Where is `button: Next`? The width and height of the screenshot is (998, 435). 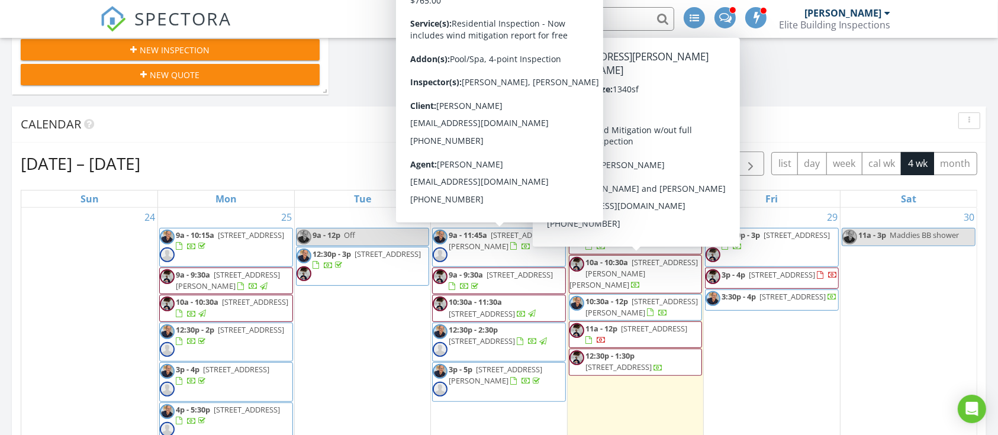 button: Next is located at coordinates (751, 163).